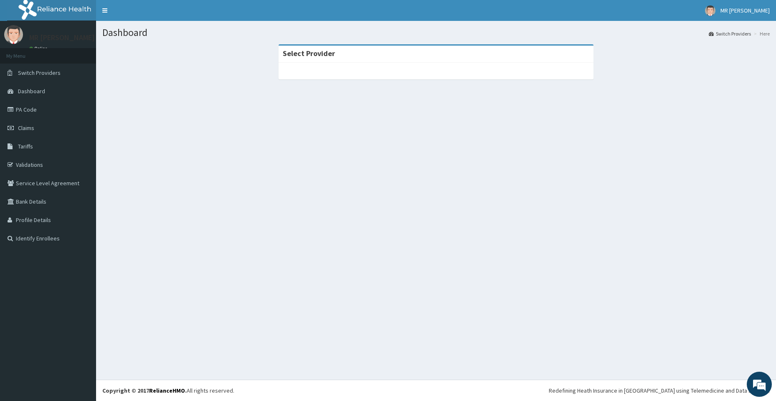 This screenshot has width=776, height=401. I want to click on span: Switch Providers, so click(39, 73).